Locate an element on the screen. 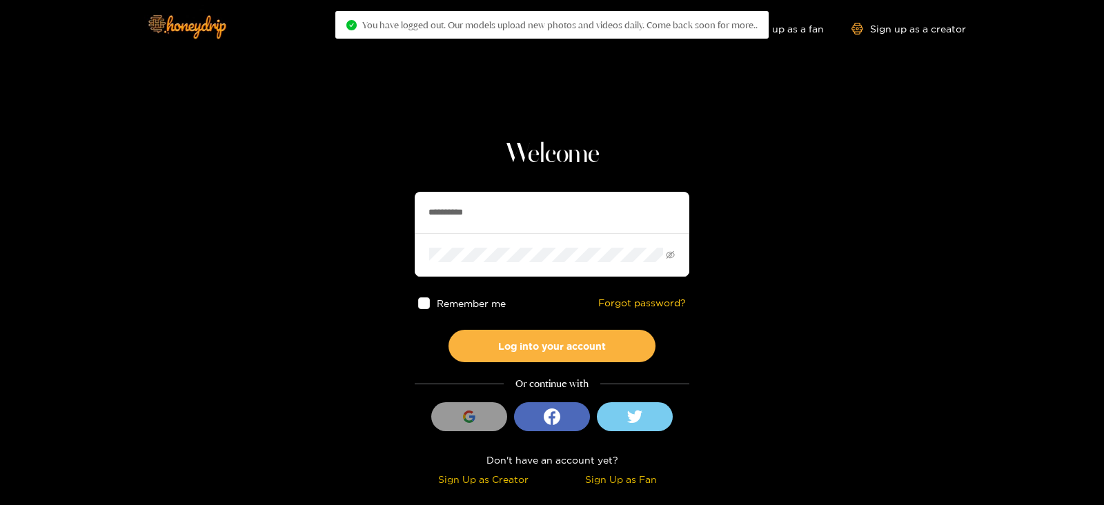 The width and height of the screenshot is (1104, 505). div: Sign Up as Fan is located at coordinates (620, 479).